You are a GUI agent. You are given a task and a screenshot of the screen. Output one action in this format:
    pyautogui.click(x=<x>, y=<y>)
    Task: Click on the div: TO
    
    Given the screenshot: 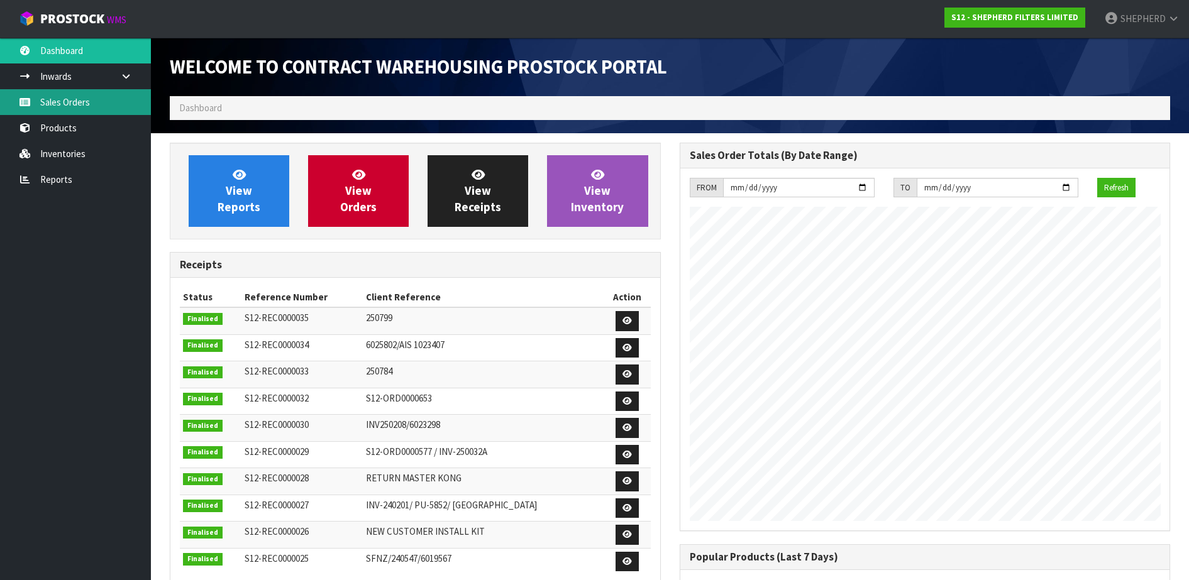 What is the action you would take?
    pyautogui.click(x=905, y=188)
    